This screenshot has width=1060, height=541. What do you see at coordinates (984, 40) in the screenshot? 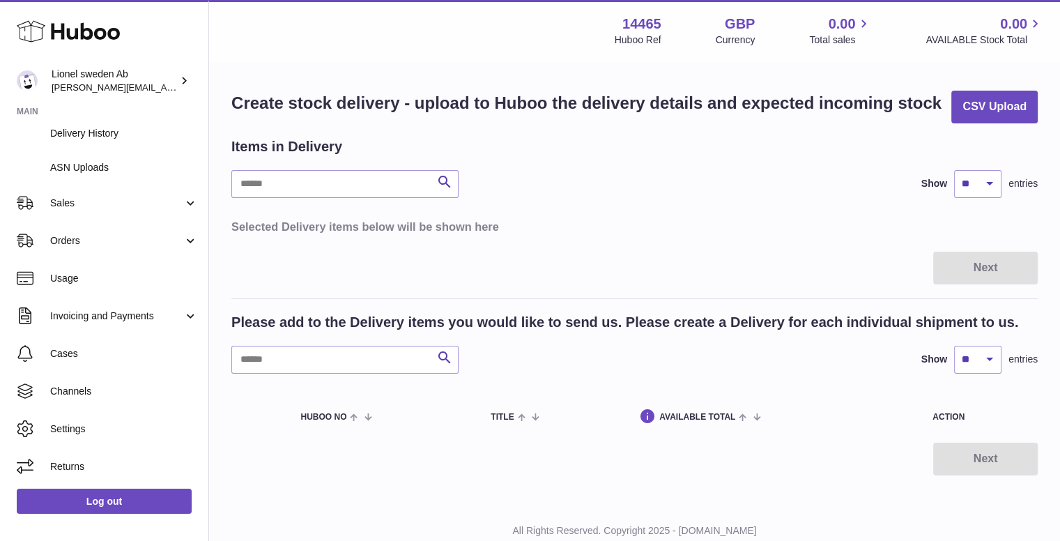
I see `span: AVAILABLE Stock Total` at bounding box center [984, 40].